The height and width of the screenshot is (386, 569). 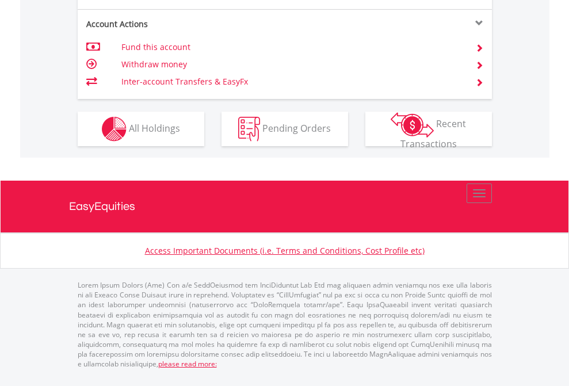 I want to click on span: Pending Orders, so click(x=296, y=128).